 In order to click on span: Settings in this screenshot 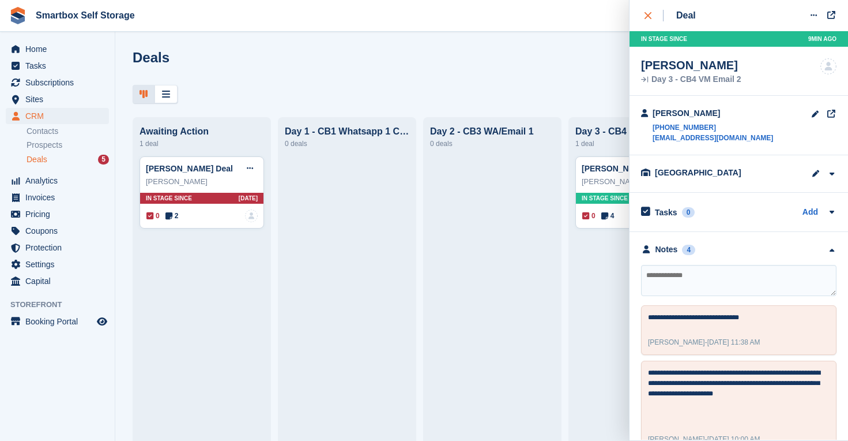, I will do `click(60, 264)`.